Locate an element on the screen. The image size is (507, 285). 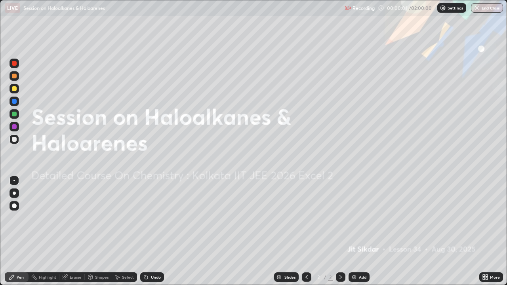
p: Session on Haloalkanes & Haloarenes is located at coordinates (64, 8).